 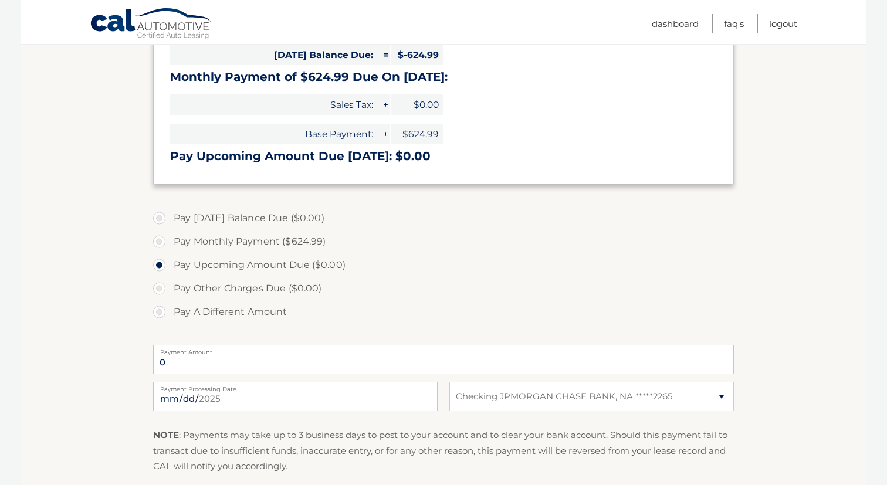 I want to click on span: $0.00, so click(x=417, y=104).